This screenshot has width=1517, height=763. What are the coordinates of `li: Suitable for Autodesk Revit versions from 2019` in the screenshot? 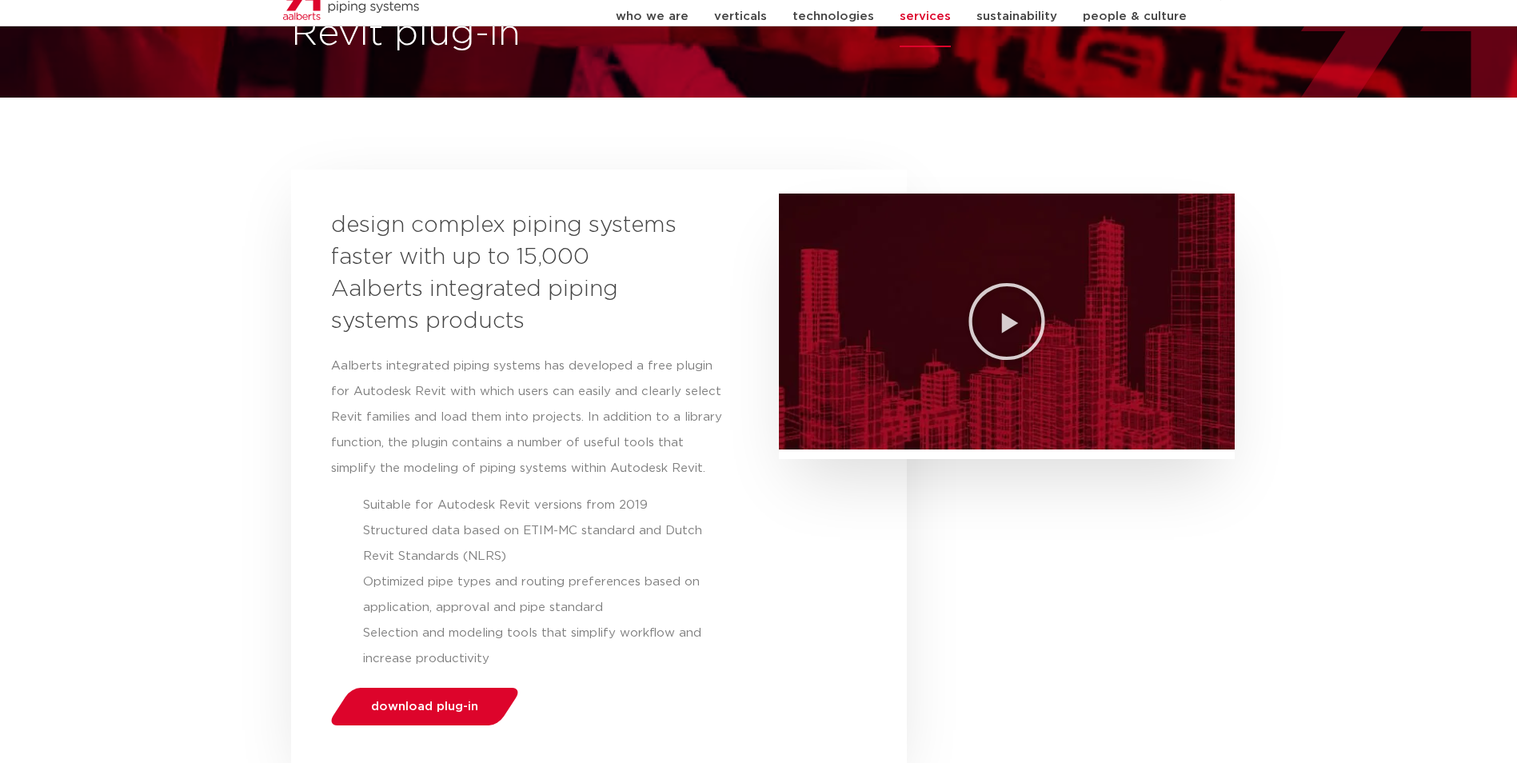 It's located at (543, 506).